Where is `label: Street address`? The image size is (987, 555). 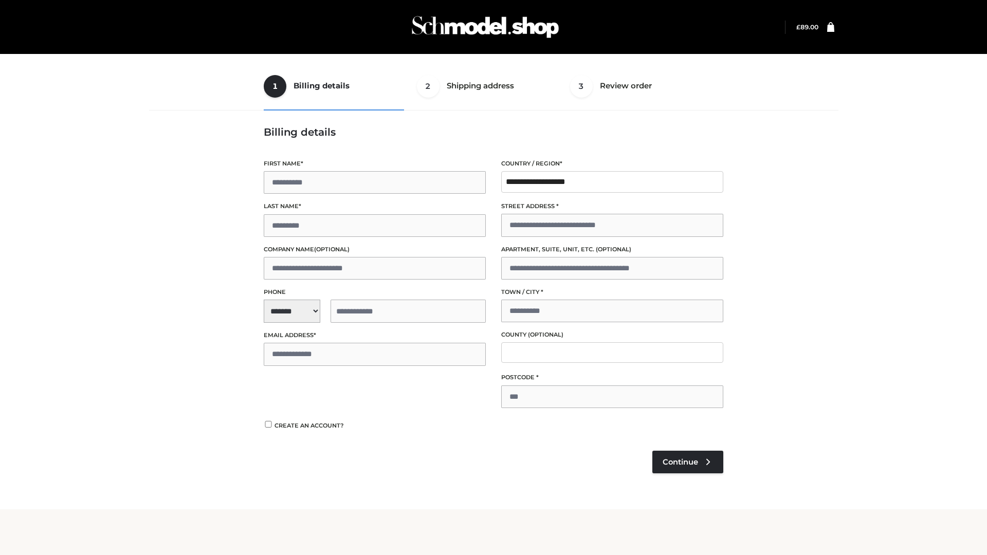
label: Street address is located at coordinates (612, 206).